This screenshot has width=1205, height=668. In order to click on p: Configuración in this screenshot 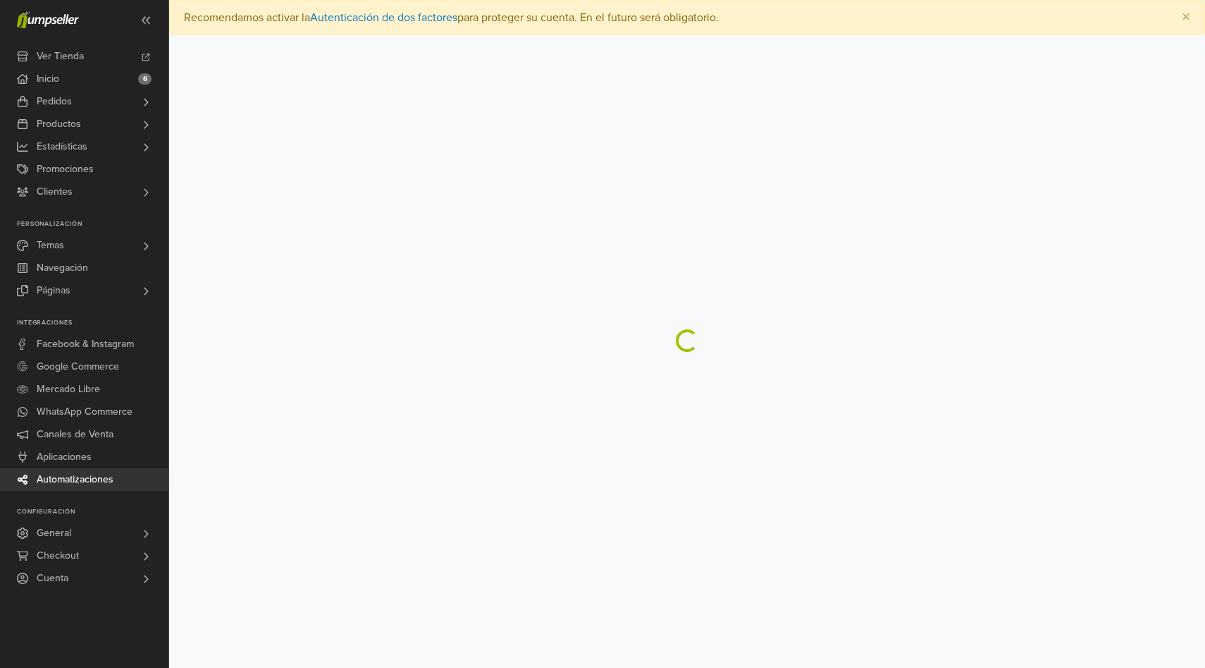, I will do `click(92, 512)`.